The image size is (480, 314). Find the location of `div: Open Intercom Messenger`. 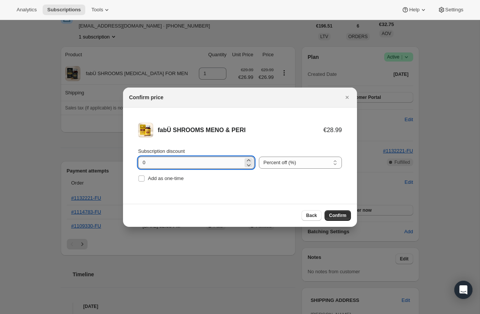

div: Open Intercom Messenger is located at coordinates (463, 290).